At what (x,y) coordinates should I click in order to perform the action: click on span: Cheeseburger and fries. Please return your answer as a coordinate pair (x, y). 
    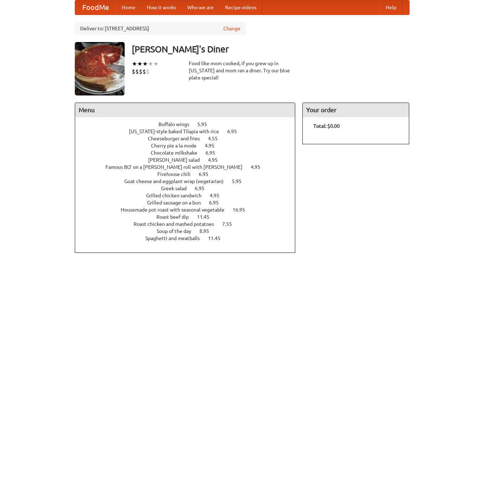
    Looking at the image, I should click on (178, 139).